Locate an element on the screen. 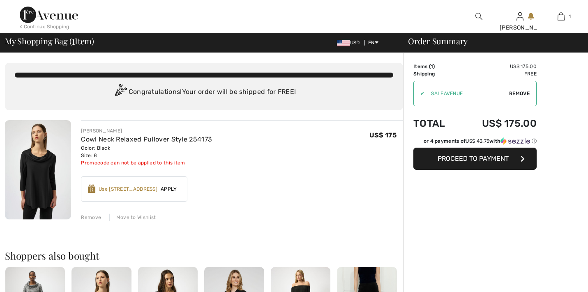 This screenshot has height=292, width=588. td: Free is located at coordinates (497, 74).